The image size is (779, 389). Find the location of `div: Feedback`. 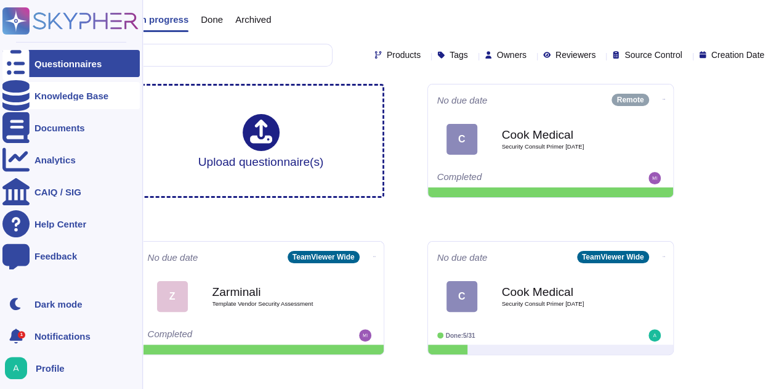

div: Feedback is located at coordinates (55, 256).